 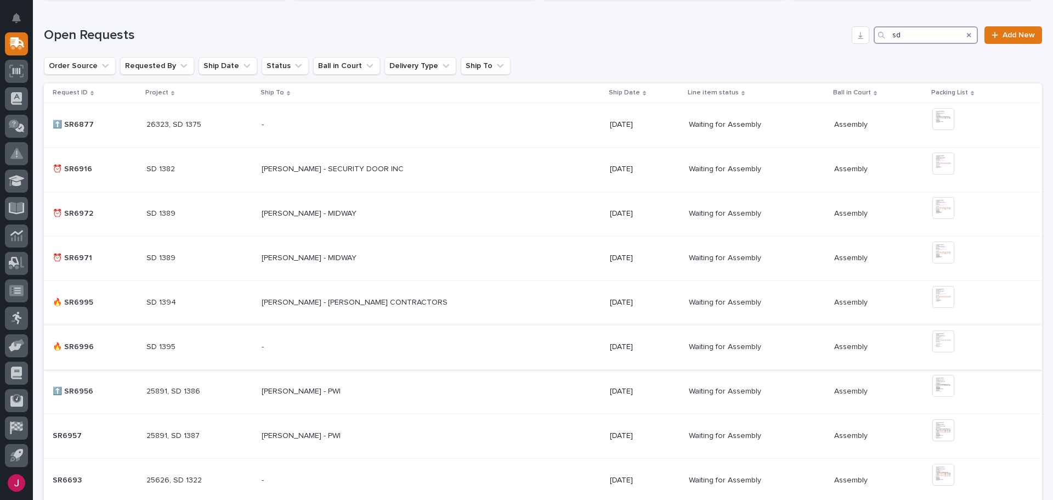 What do you see at coordinates (445, 35) in the screenshot?
I see `h1: Open Requests` at bounding box center [445, 35].